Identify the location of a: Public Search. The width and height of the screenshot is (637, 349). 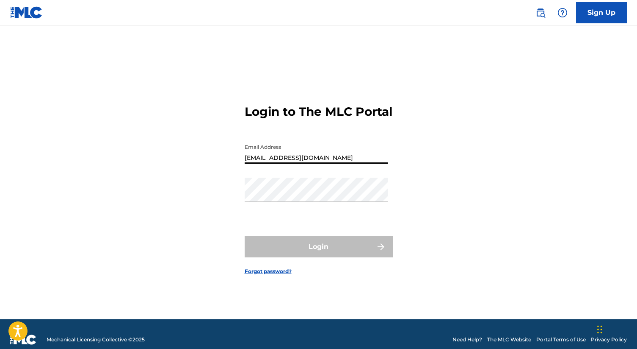
(541, 13).